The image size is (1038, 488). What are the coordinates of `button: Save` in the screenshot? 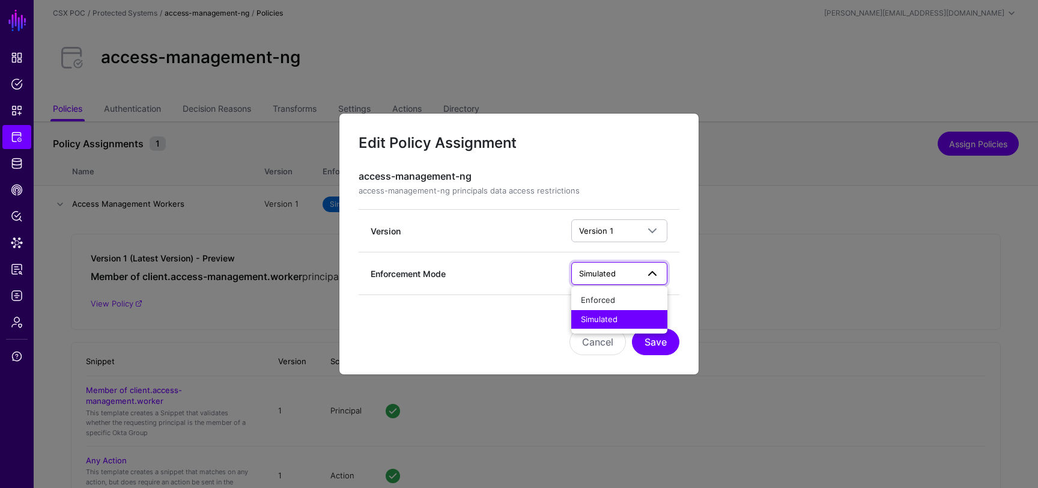 It's located at (656, 342).